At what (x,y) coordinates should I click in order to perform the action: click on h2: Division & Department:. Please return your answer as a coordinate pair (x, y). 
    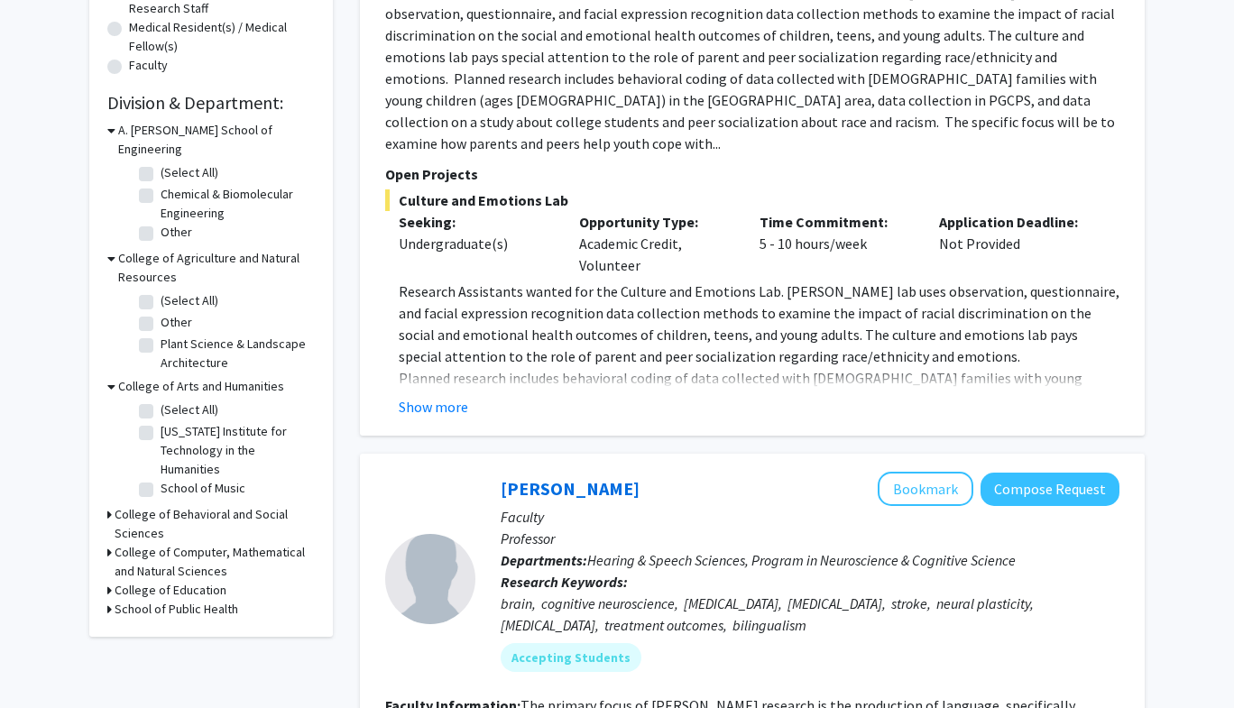
    Looking at the image, I should click on (211, 103).